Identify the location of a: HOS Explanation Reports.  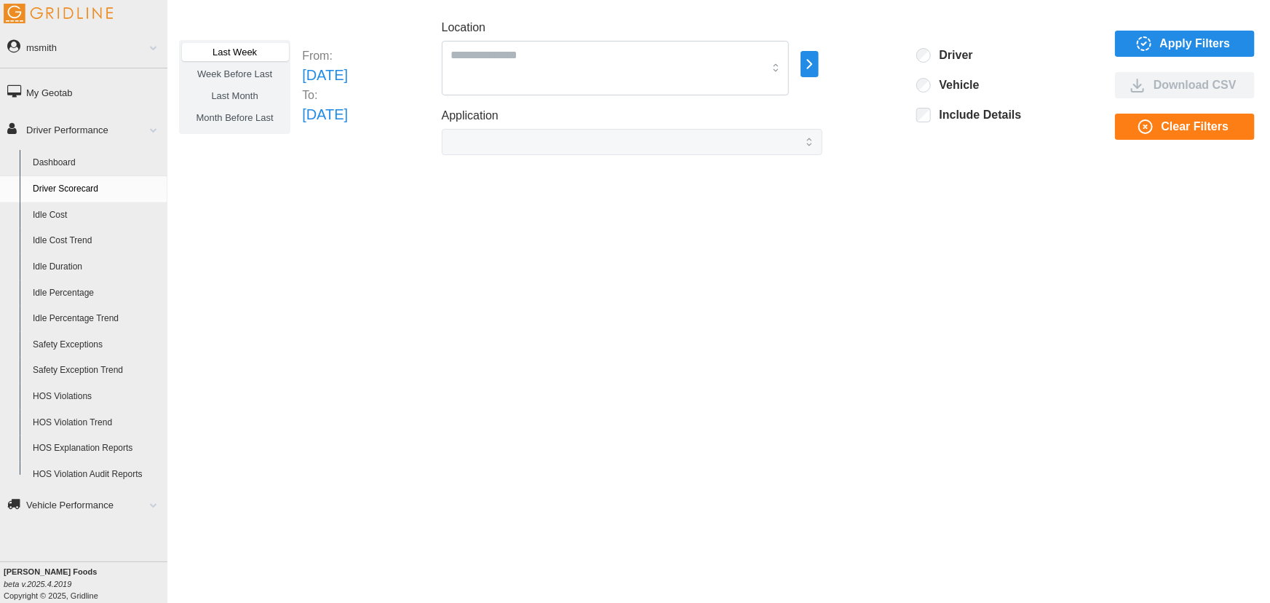
(97, 448).